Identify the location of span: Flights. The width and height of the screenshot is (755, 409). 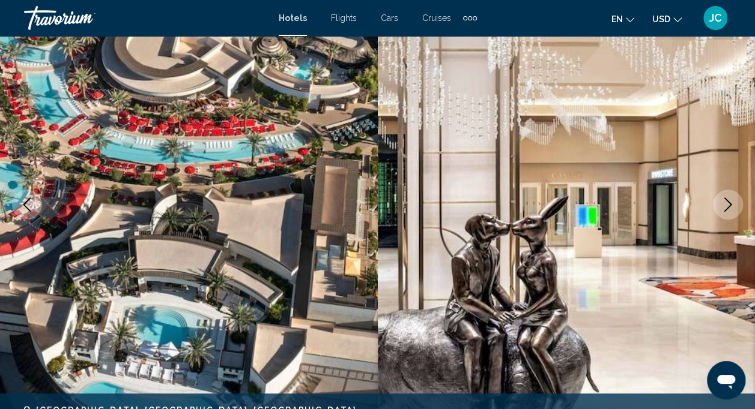
(343, 18).